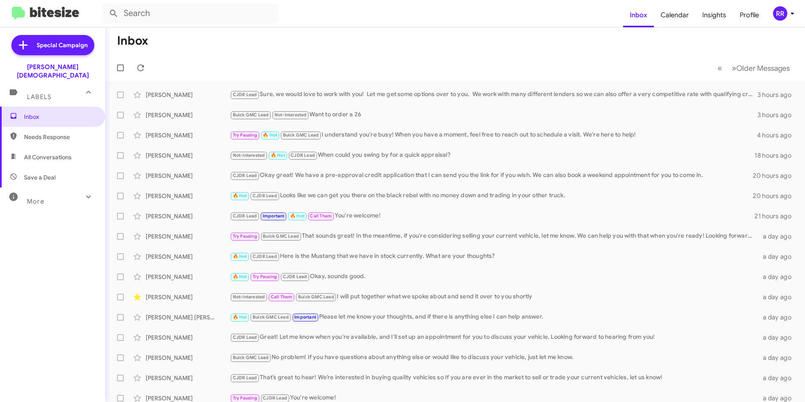 This screenshot has width=805, height=402. Describe the element at coordinates (492, 155) in the screenshot. I see `div: When could you swing by for a quick appraisal?` at that location.